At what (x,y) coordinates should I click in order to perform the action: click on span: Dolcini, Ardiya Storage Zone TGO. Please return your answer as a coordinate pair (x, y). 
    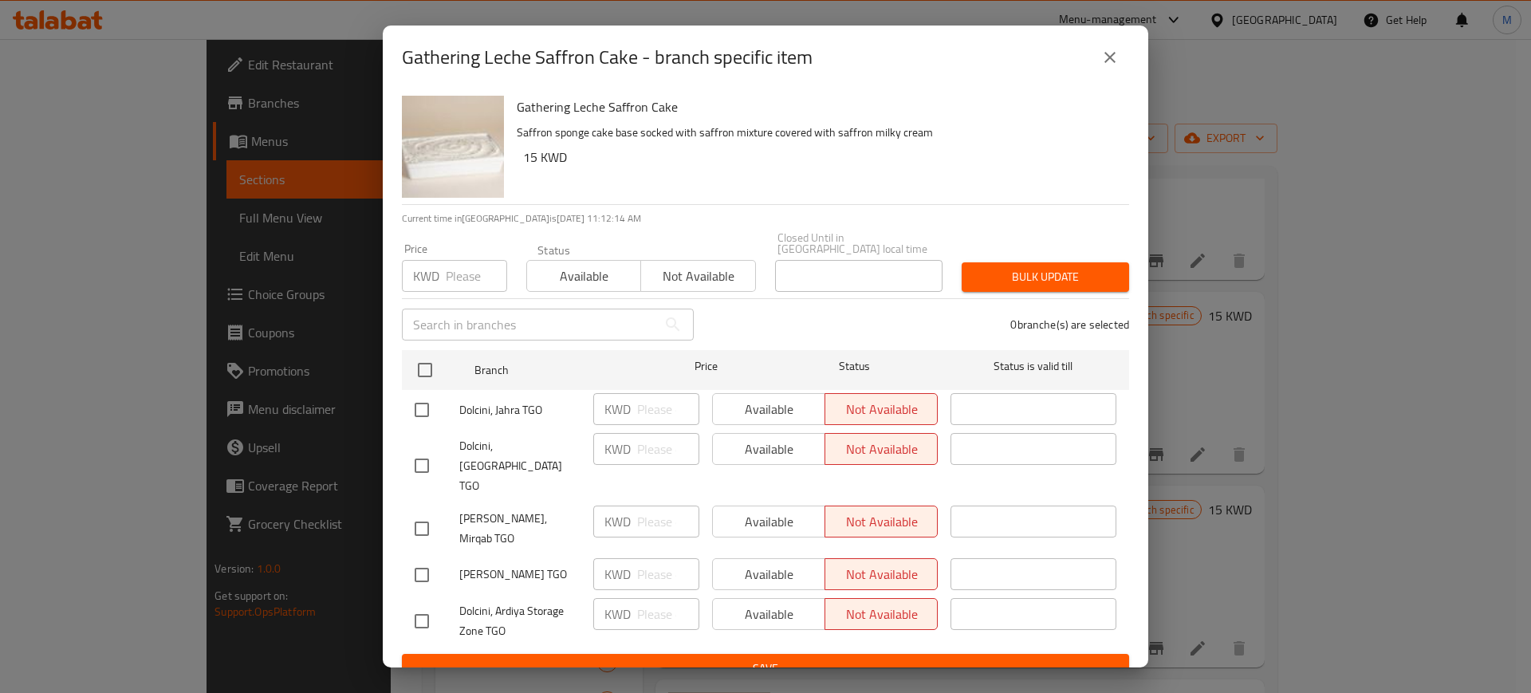
    Looking at the image, I should click on (520, 621).